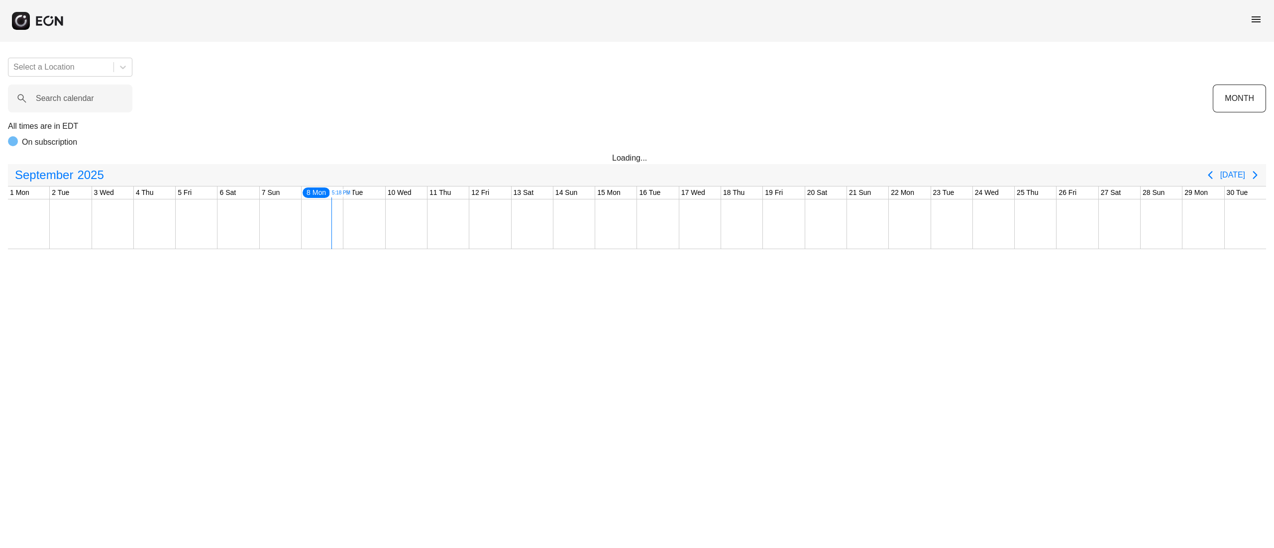 This screenshot has width=1274, height=548. Describe the element at coordinates (523, 193) in the screenshot. I see `div: 13 Sat` at that location.